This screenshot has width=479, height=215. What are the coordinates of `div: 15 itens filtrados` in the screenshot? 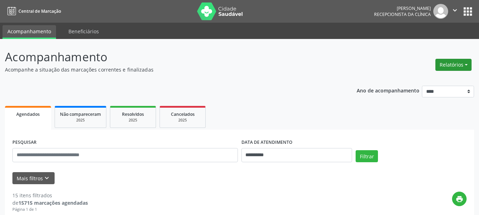 It's located at (50, 195).